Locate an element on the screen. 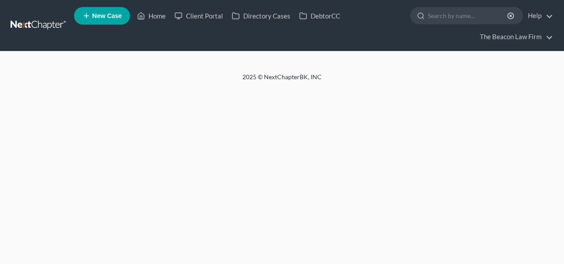  a: Home is located at coordinates (151, 16).